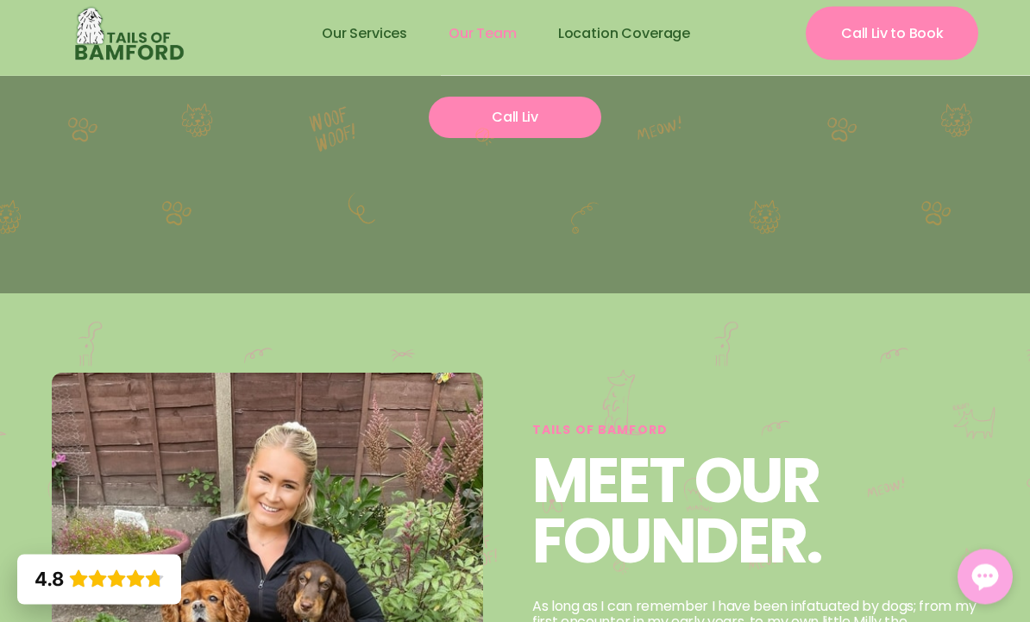  Describe the element at coordinates (49, 579) in the screenshot. I see `div: 4.8` at that location.